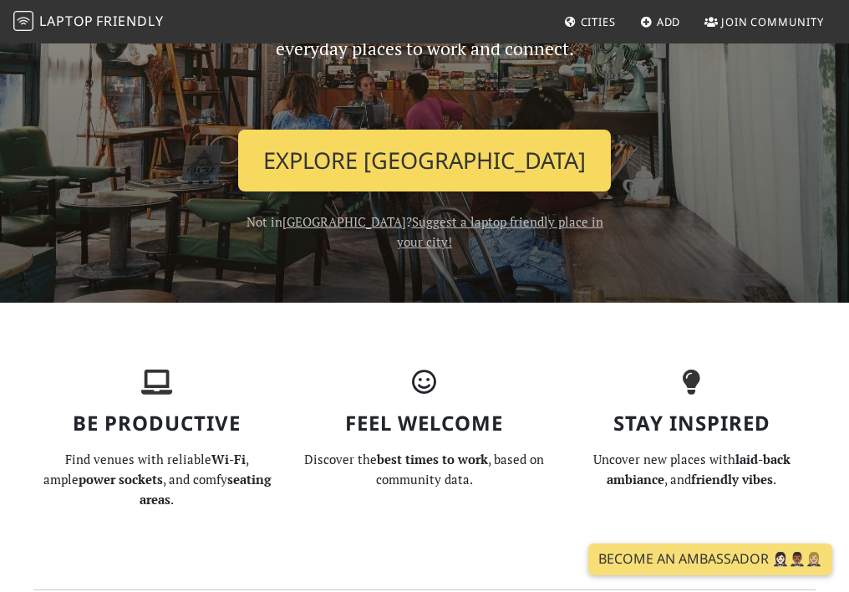 The height and width of the screenshot is (592, 849). I want to click on a: Become an Ambassador 🤵🏻‍♀️🤵🏾‍♂️🤵🏼‍♀️, so click(710, 559).